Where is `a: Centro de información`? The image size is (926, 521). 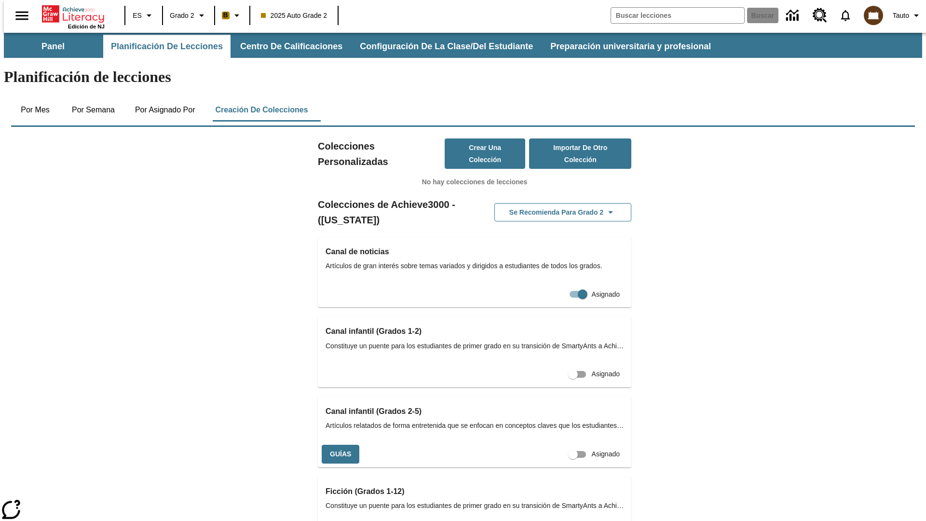 a: Centro de información is located at coordinates (794, 15).